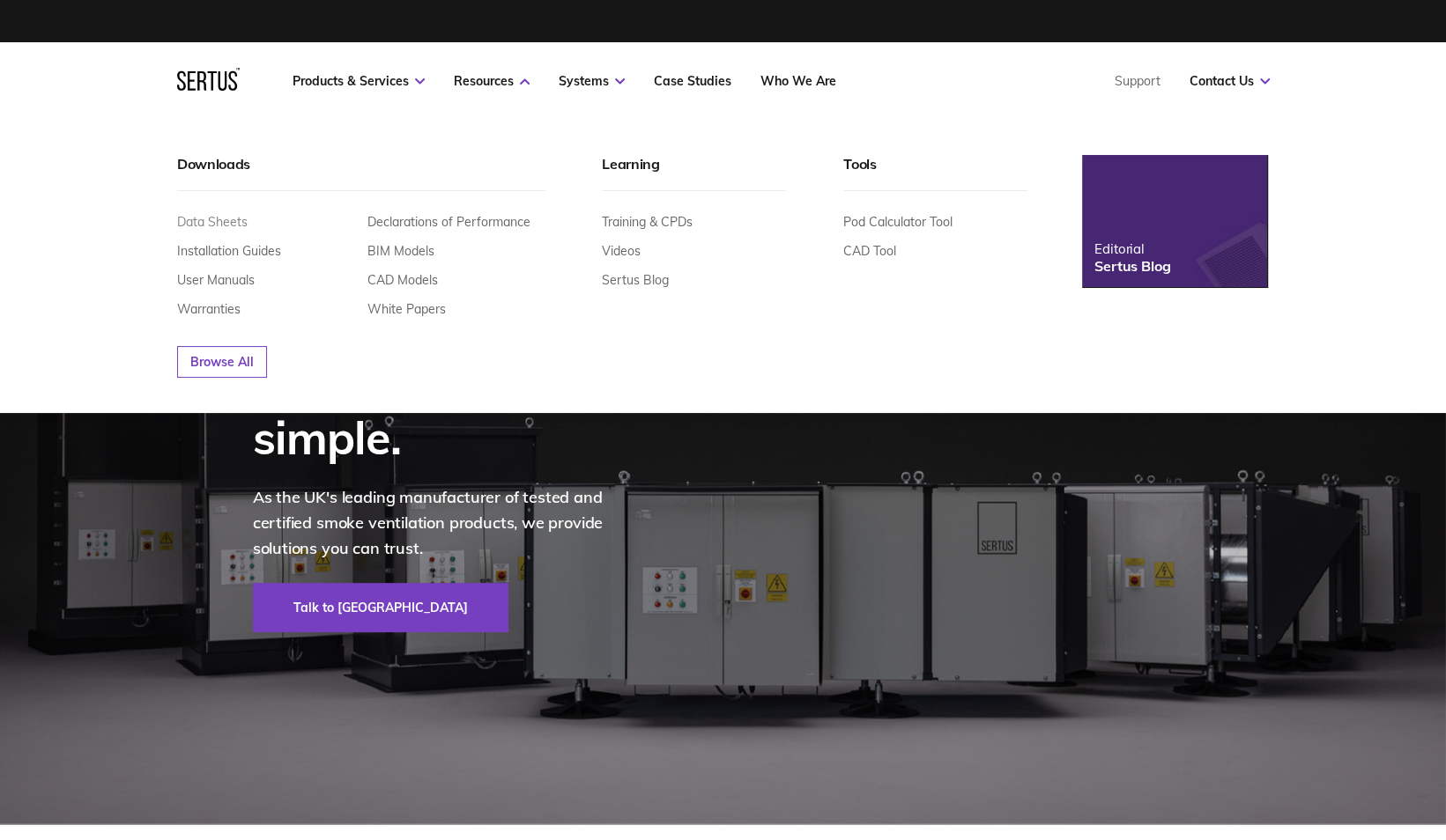 This screenshot has width=1446, height=840. Describe the element at coordinates (1230, 81) in the screenshot. I see `a: Contact Us` at that location.